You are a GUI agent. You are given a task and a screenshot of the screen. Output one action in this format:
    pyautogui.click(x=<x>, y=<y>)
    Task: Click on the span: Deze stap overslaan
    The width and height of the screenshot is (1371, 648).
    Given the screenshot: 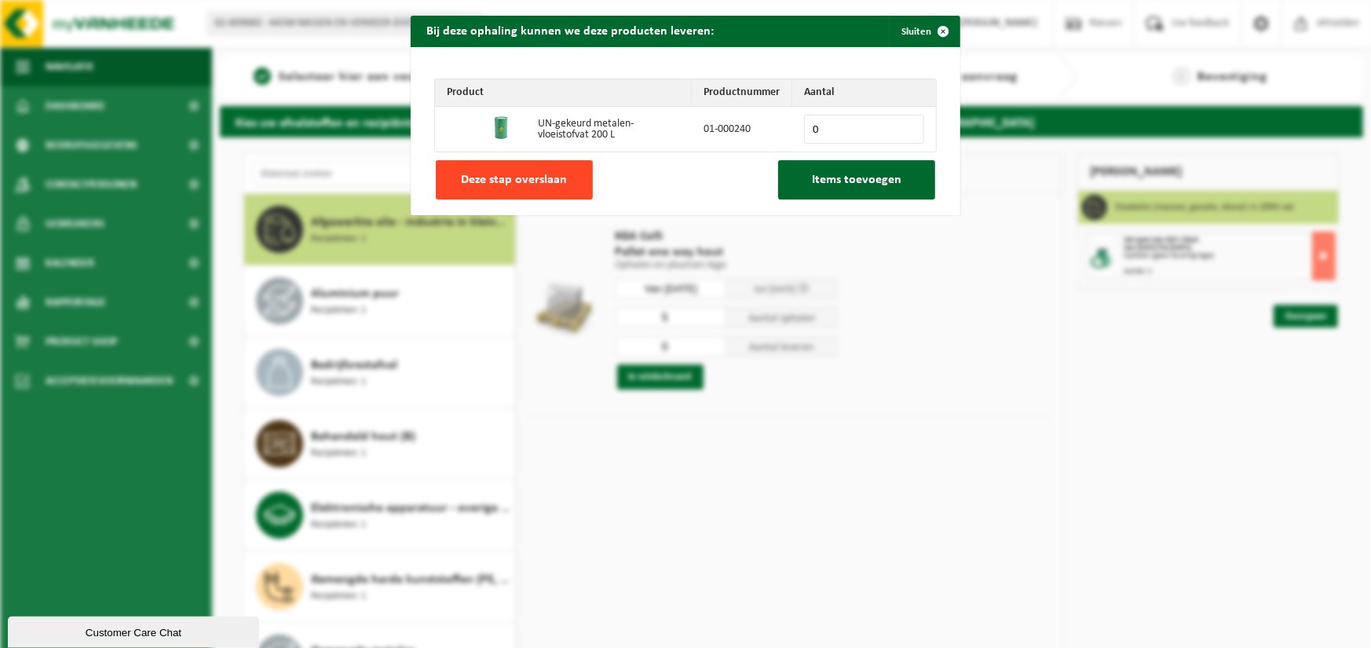 What is the action you would take?
    pyautogui.click(x=514, y=180)
    